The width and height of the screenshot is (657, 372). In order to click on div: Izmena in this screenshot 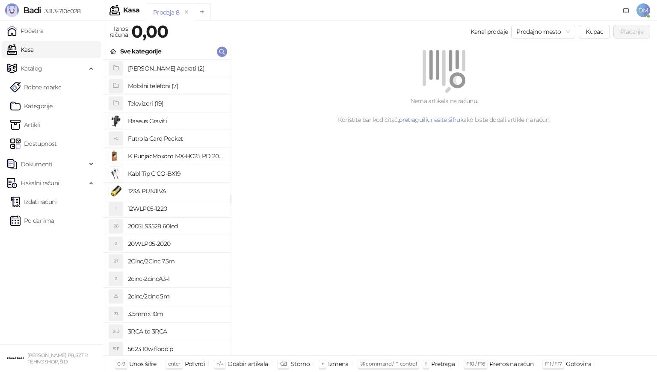, I will do `click(338, 364)`.